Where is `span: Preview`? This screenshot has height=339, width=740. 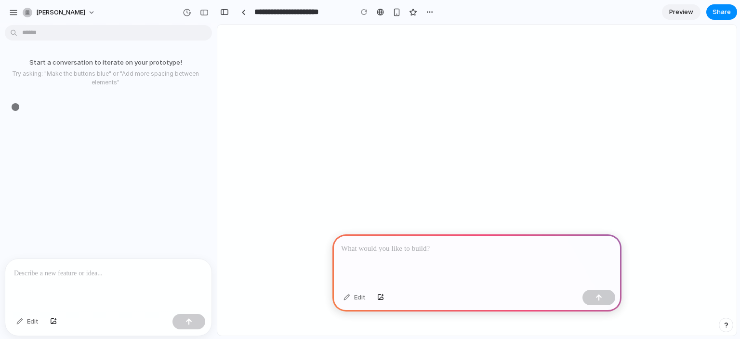
span: Preview is located at coordinates (681, 12).